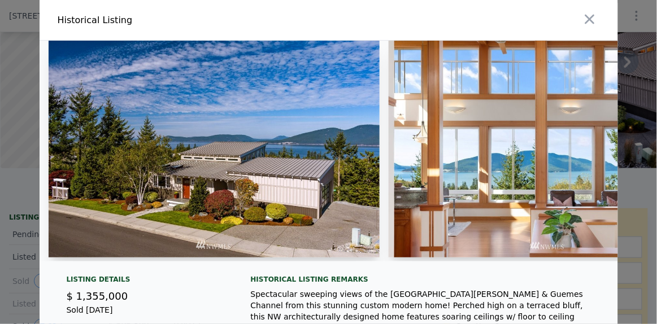  Describe the element at coordinates (145, 282) in the screenshot. I see `div: Listing Details` at that location.